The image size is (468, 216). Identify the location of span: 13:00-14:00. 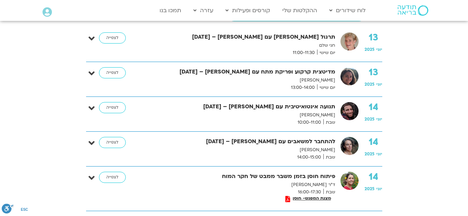
(303, 87).